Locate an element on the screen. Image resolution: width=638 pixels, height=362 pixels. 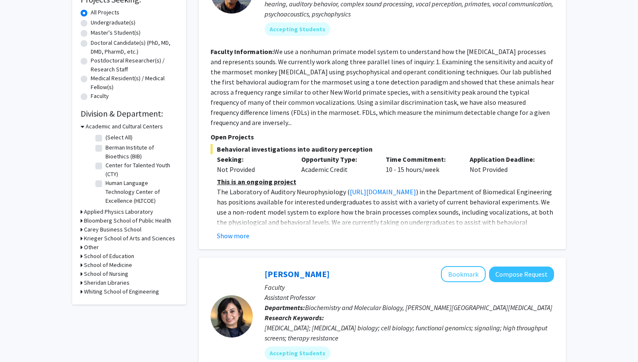
b: Faculty Information: is located at coordinates (242, 51).